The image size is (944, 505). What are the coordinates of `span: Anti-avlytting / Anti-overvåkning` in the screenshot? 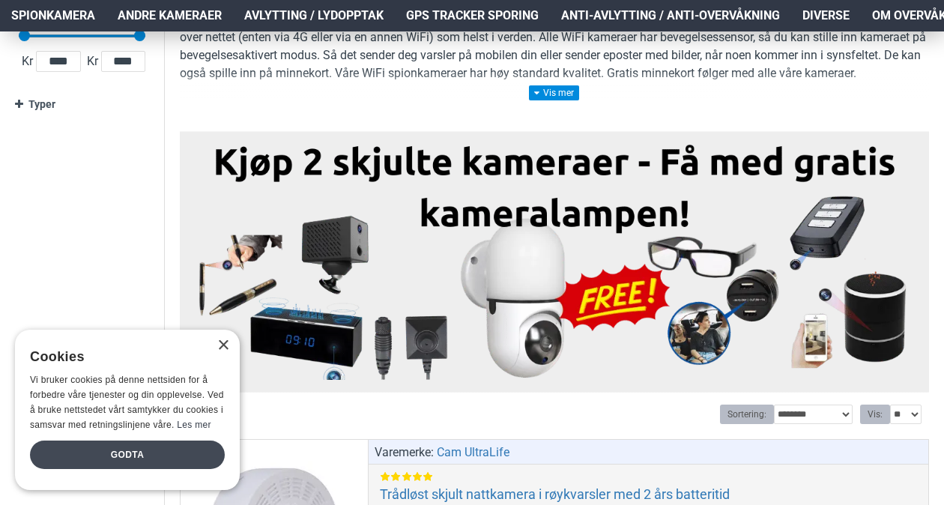 It's located at (670, 16).